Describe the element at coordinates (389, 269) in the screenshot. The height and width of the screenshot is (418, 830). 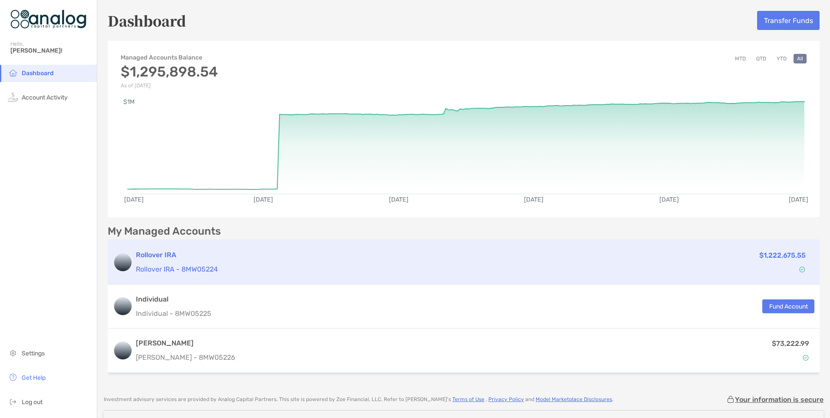
I see `p: Rollover IRA - 8MW05224` at that location.